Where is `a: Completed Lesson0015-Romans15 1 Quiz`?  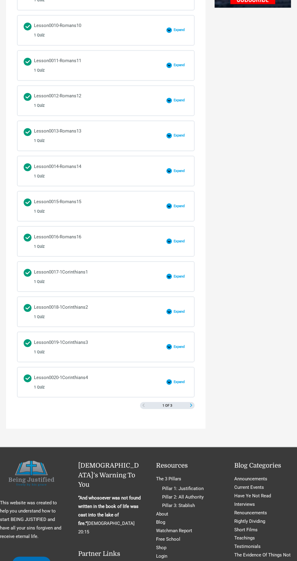
a: Completed Lesson0015-Romans15 1 Quiz is located at coordinates (93, 206).